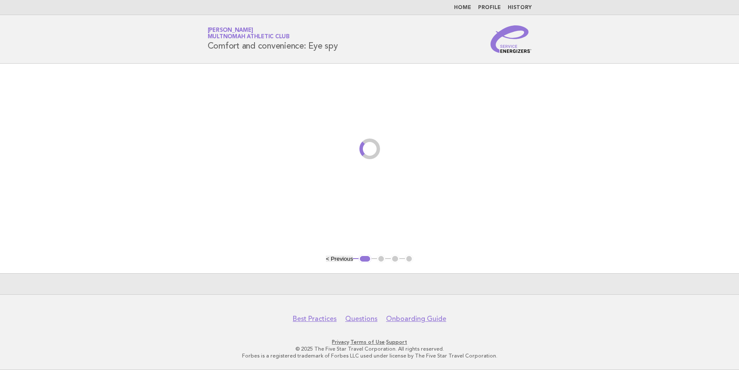  What do you see at coordinates (315, 319) in the screenshot?
I see `a: Best Practices` at bounding box center [315, 319].